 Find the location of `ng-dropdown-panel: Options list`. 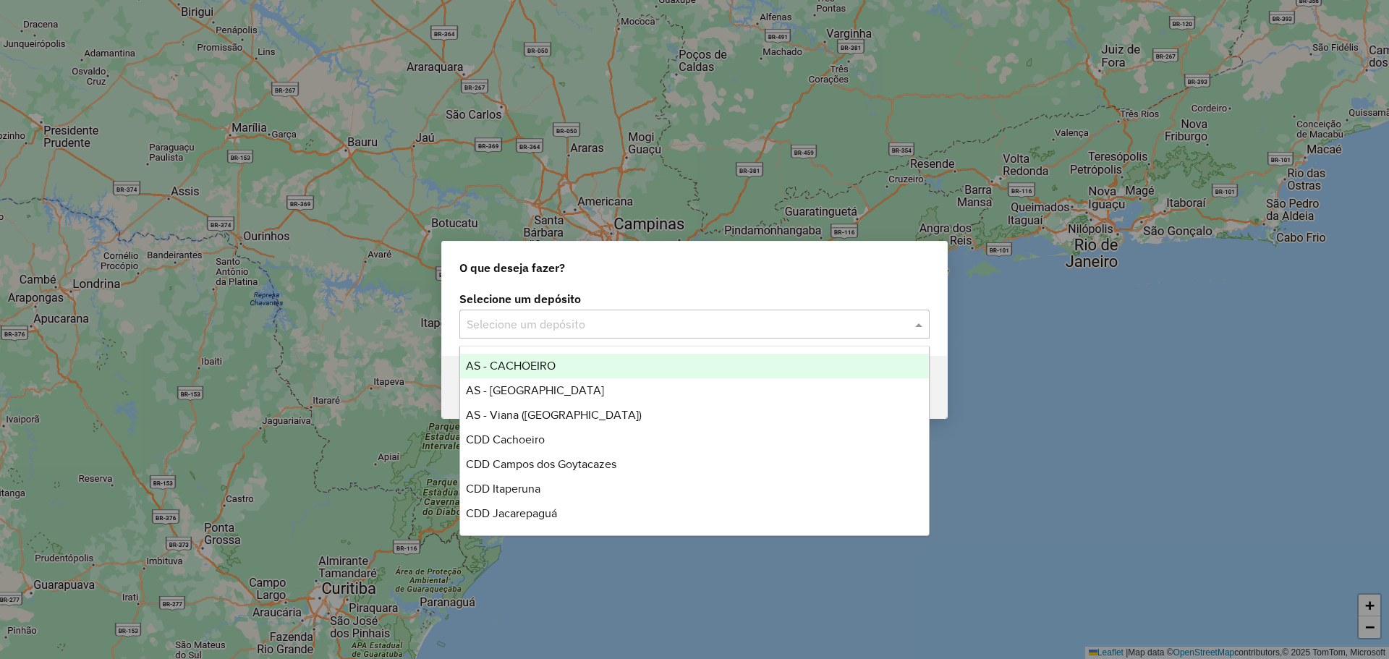

ng-dropdown-panel: Options list is located at coordinates (695, 441).